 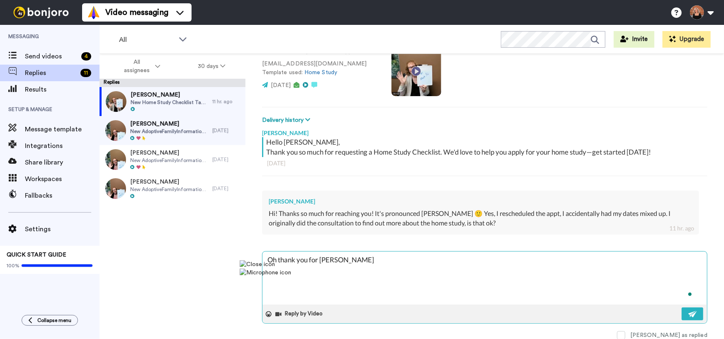 I want to click on span: Message template, so click(x=62, y=129).